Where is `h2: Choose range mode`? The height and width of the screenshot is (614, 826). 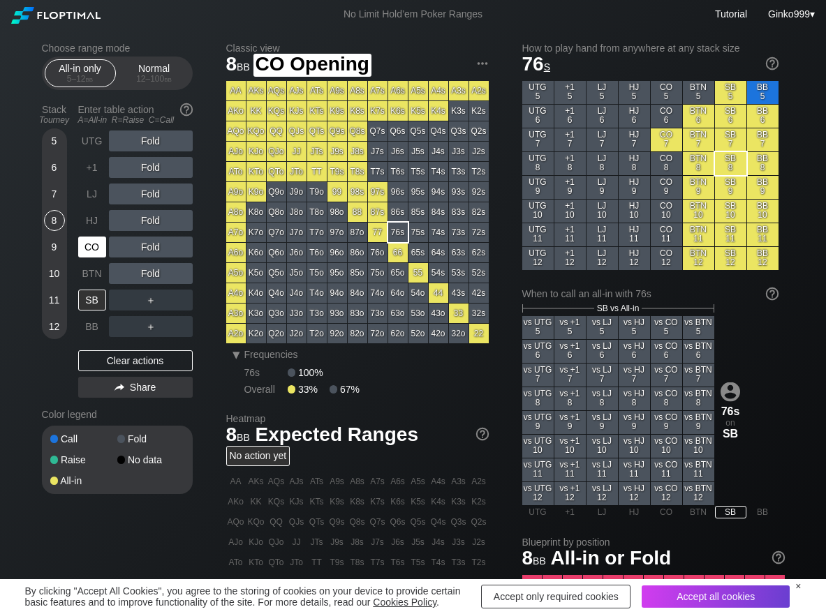
h2: Choose range mode is located at coordinates (117, 48).